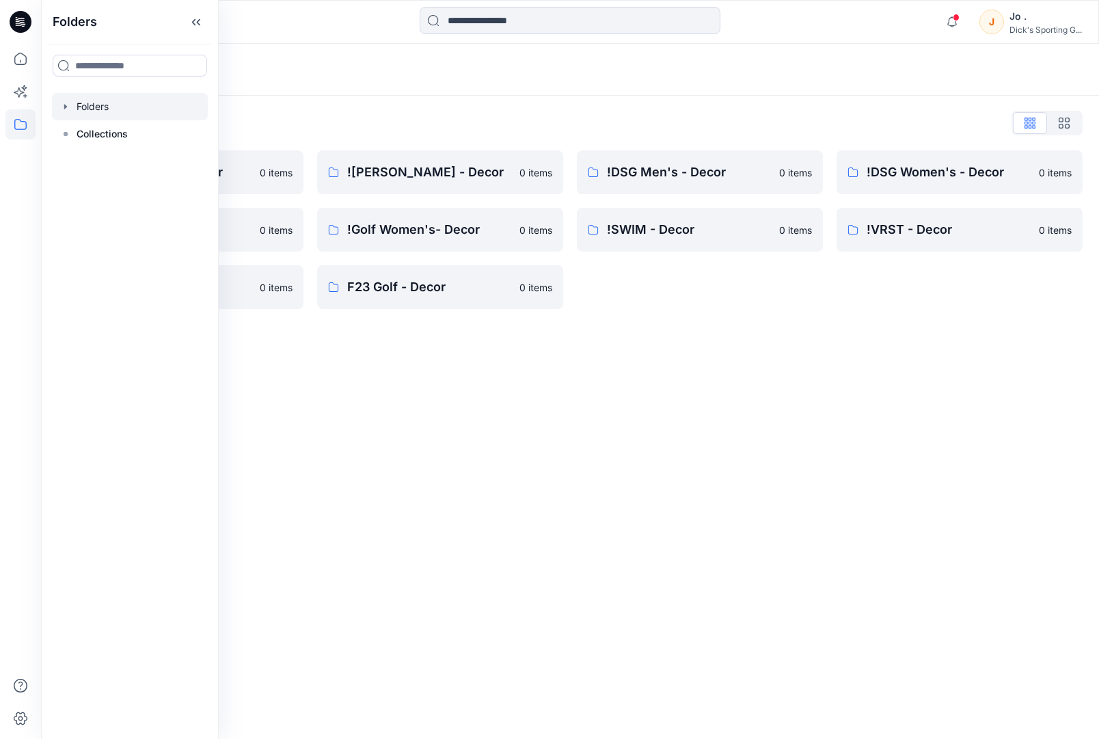 The image size is (1099, 739). What do you see at coordinates (429, 287) in the screenshot?
I see `p: F23 Golf - Decor` at bounding box center [429, 287].